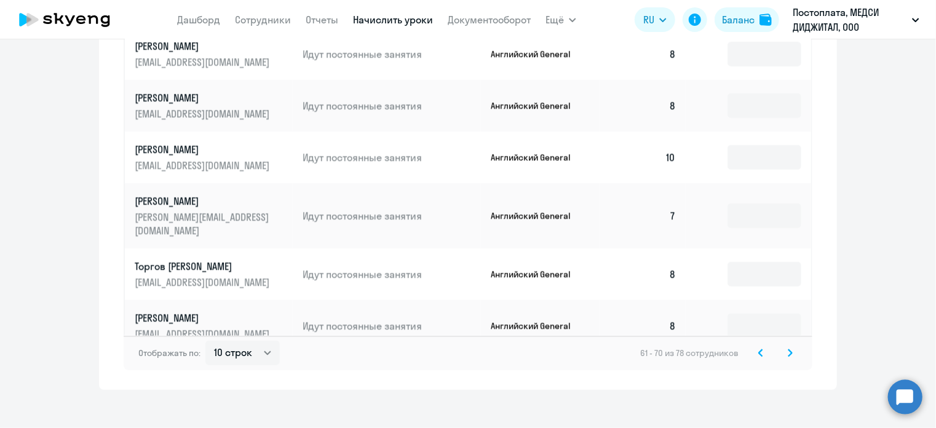  What do you see at coordinates (393, 20) in the screenshot?
I see `a: Начислить уроки` at bounding box center [393, 20].